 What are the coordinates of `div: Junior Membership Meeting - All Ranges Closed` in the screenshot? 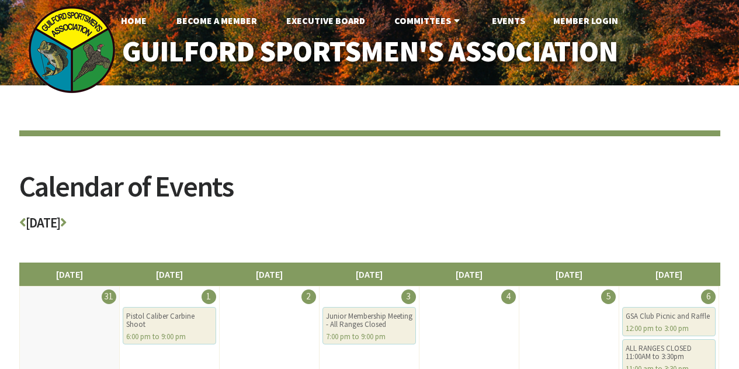 It's located at (369, 320).